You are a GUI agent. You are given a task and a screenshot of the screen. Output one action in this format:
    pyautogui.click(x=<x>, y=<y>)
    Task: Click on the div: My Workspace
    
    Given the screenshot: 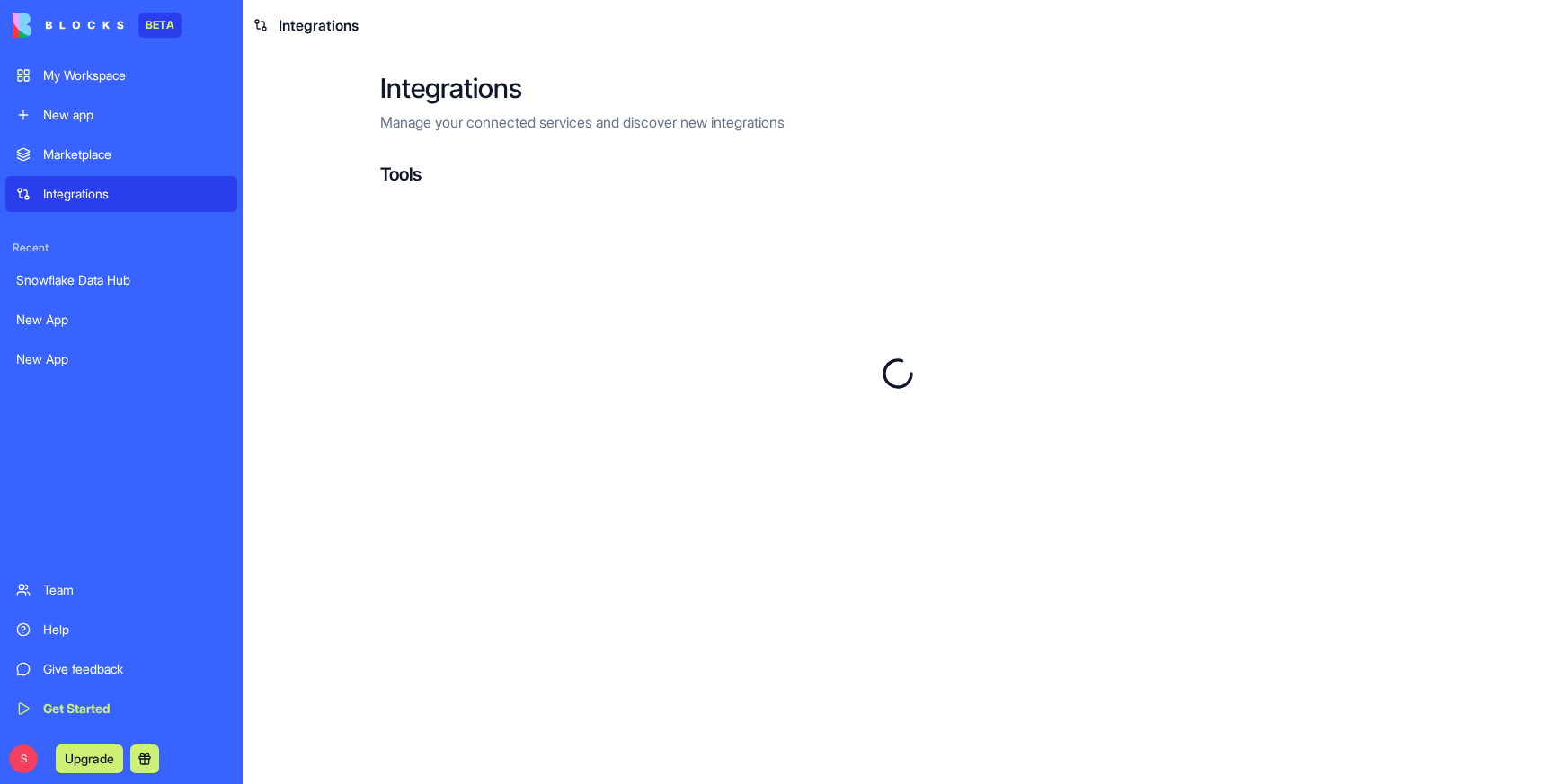 What is the action you would take?
    pyautogui.click(x=135, y=75)
    